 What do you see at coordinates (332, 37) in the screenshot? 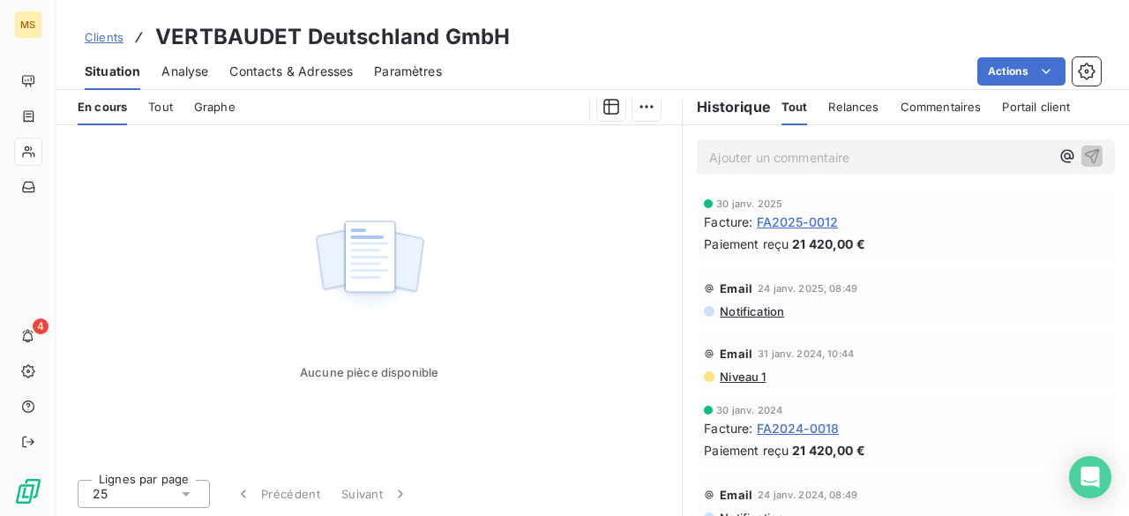
I see `h3: VERTBAUDET Deutschland GmbH` at bounding box center [332, 37].